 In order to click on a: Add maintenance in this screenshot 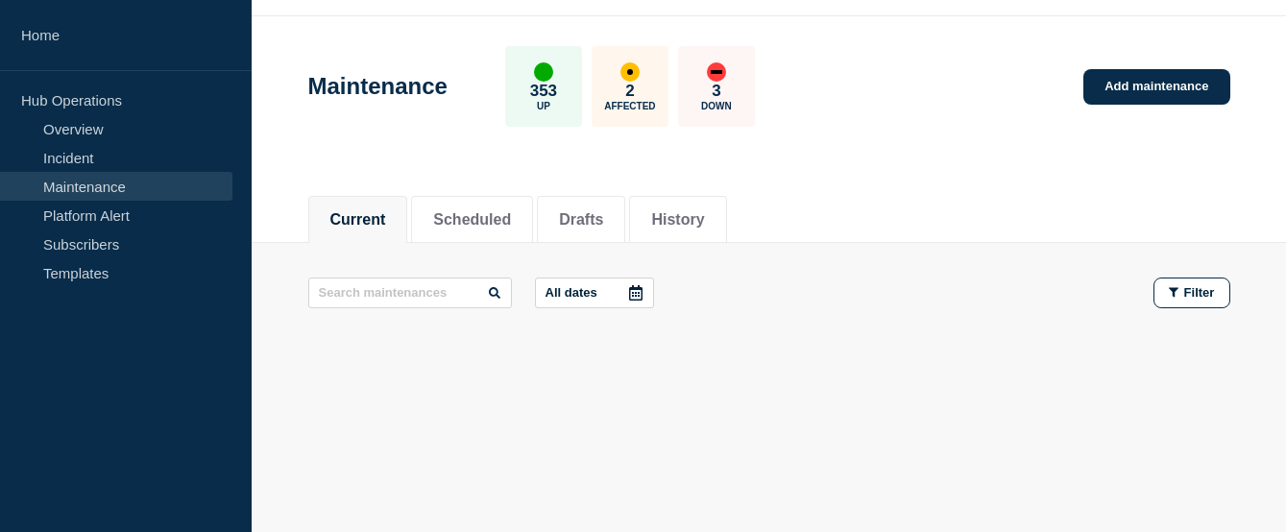, I will do `click(1156, 86)`.